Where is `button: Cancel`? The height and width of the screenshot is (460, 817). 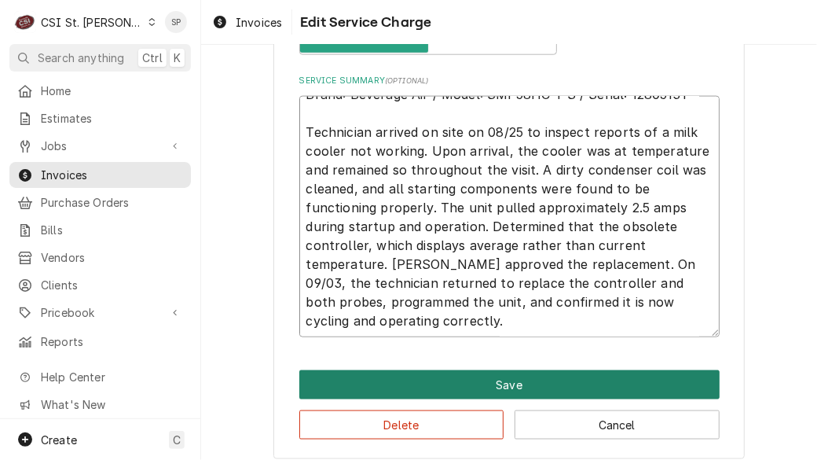
button: Cancel is located at coordinates (617, 424).